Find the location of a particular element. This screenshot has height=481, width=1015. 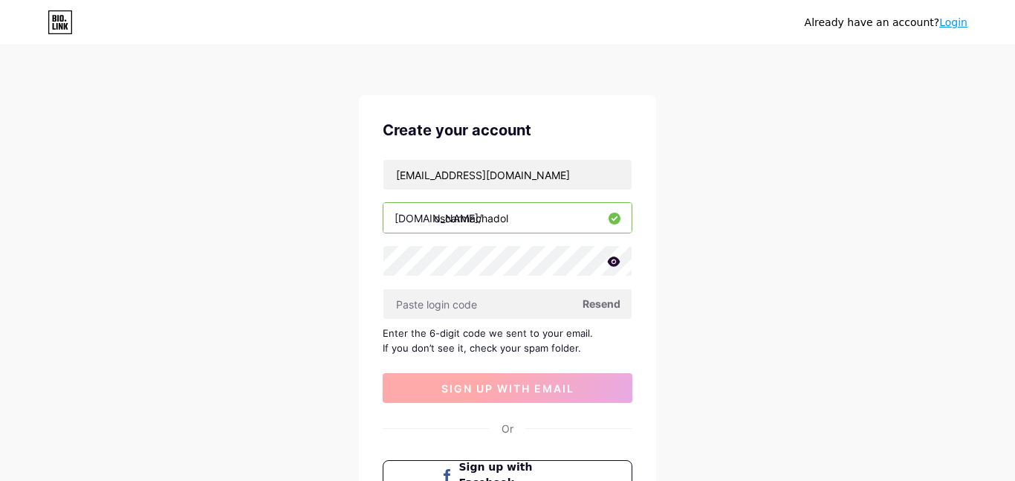

input: Paste login code is located at coordinates (507, 304).